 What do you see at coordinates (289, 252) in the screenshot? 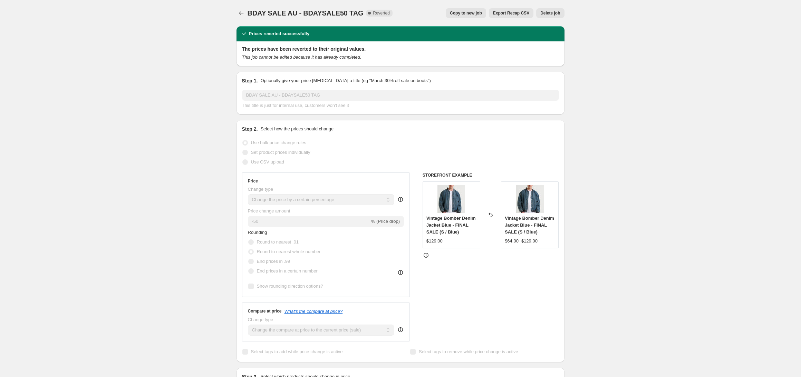
I see `span: Round to nearest whole number` at bounding box center [289, 252].